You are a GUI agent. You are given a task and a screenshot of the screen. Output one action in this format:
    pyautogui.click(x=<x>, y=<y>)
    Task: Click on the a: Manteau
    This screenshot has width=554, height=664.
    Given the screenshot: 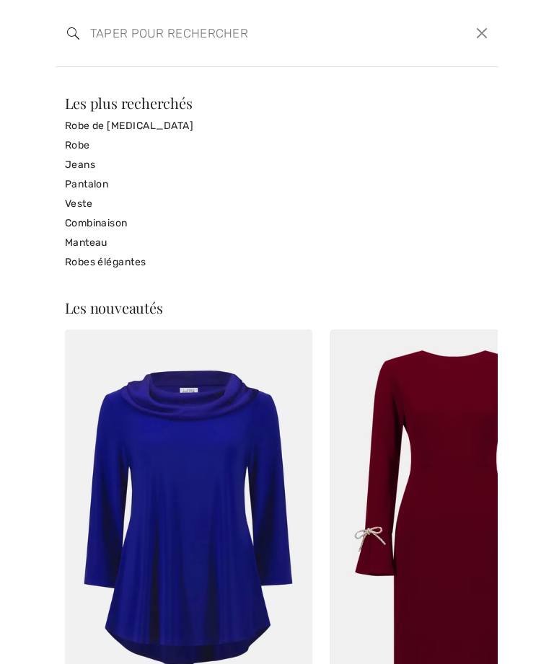 What is the action you would take?
    pyautogui.click(x=277, y=242)
    